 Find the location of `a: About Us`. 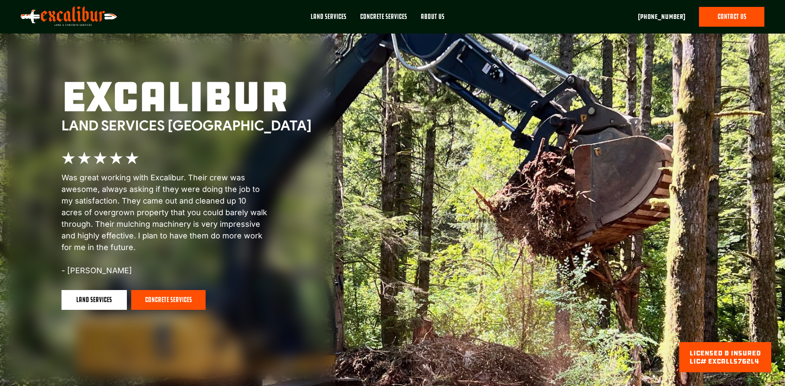

a: About Us is located at coordinates (433, 20).